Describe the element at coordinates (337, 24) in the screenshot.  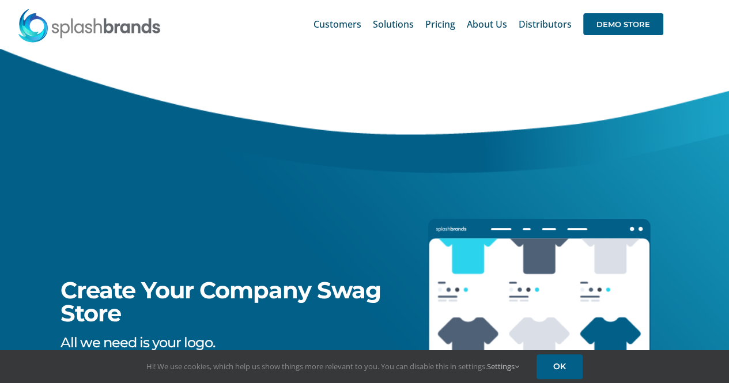
I see `a: Customers` at that location.